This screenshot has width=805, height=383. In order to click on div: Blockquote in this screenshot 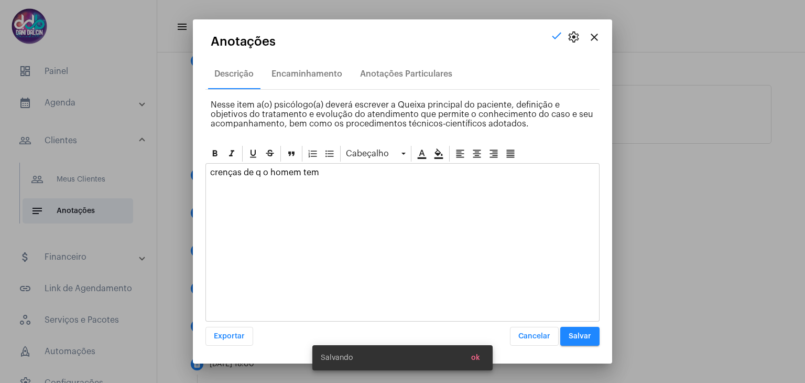, I will do `click(291, 154)`.